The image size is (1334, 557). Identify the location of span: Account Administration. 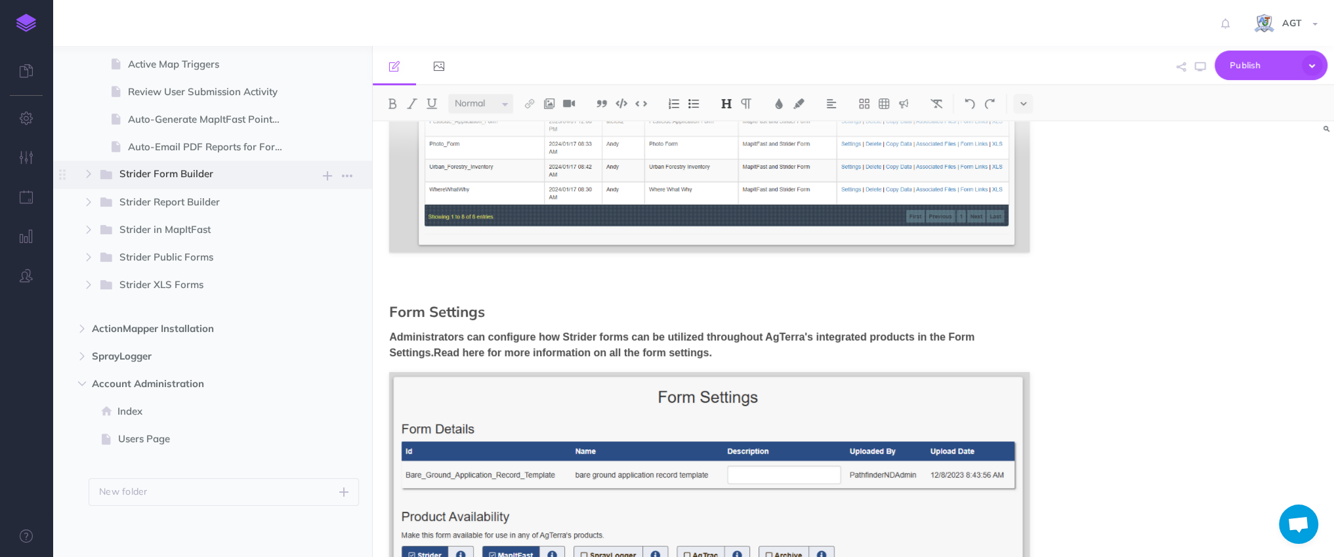
(184, 384).